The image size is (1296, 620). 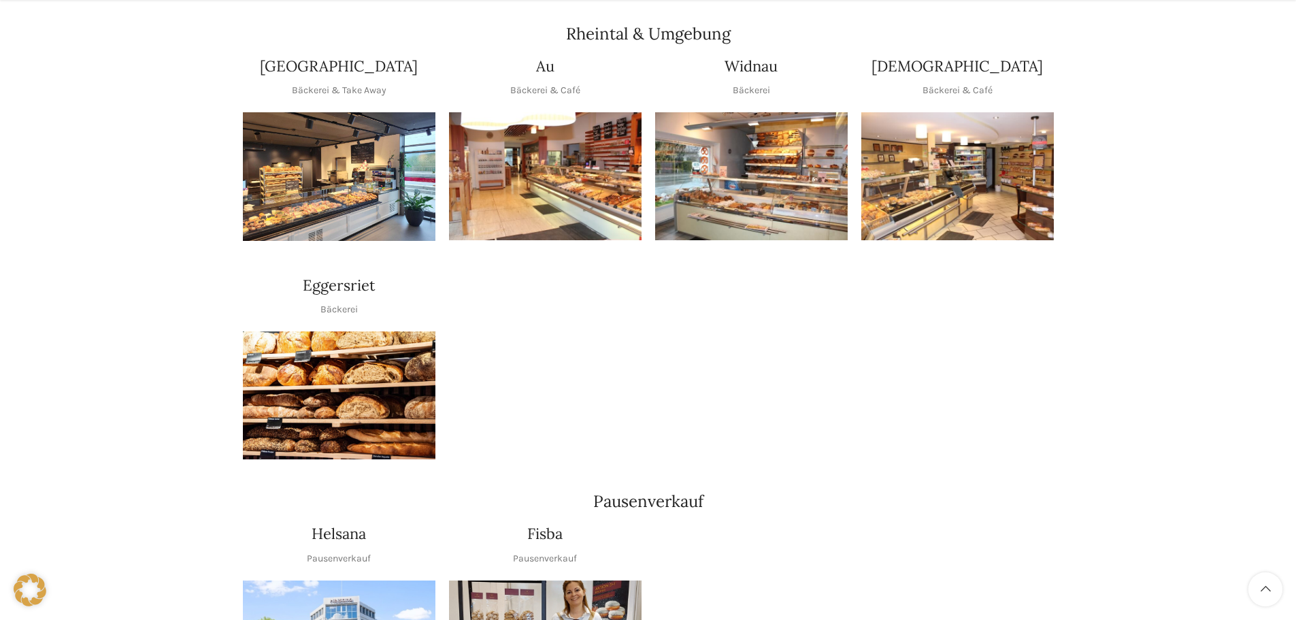 I want to click on h4: Widnau, so click(x=751, y=66).